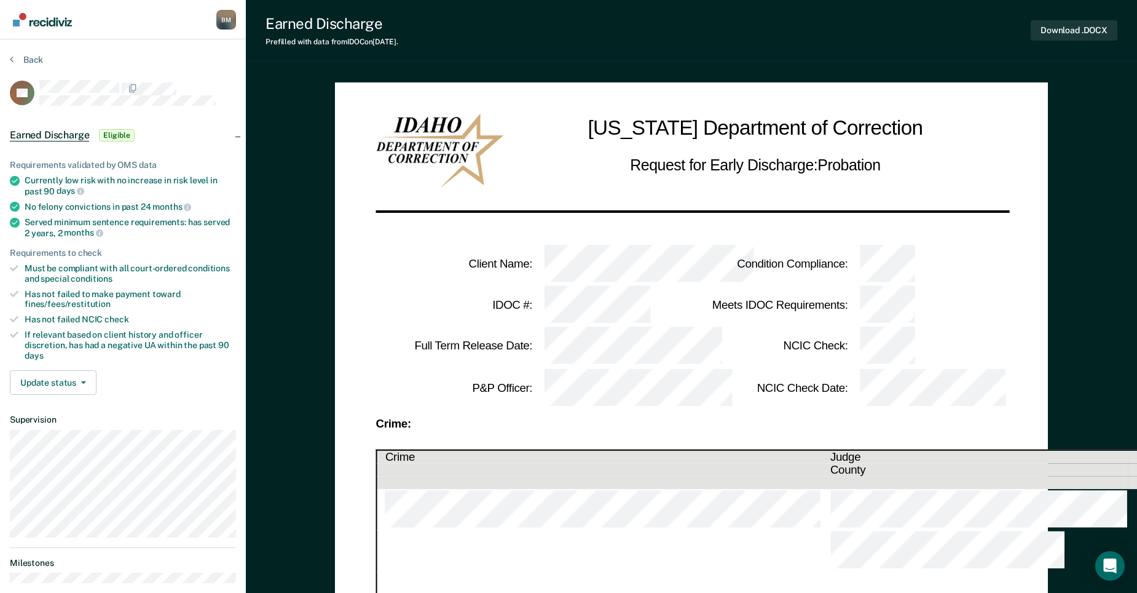  I want to click on td: IDOC # :, so click(455, 305).